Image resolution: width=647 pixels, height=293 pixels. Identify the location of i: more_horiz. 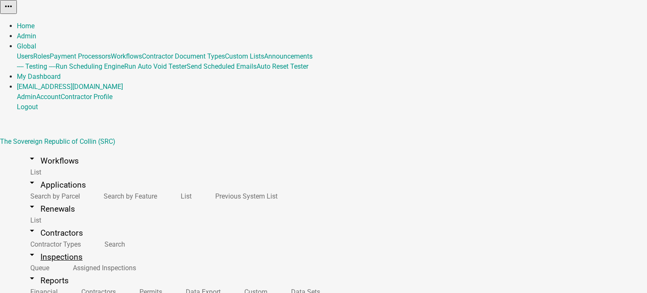
(8, 6).